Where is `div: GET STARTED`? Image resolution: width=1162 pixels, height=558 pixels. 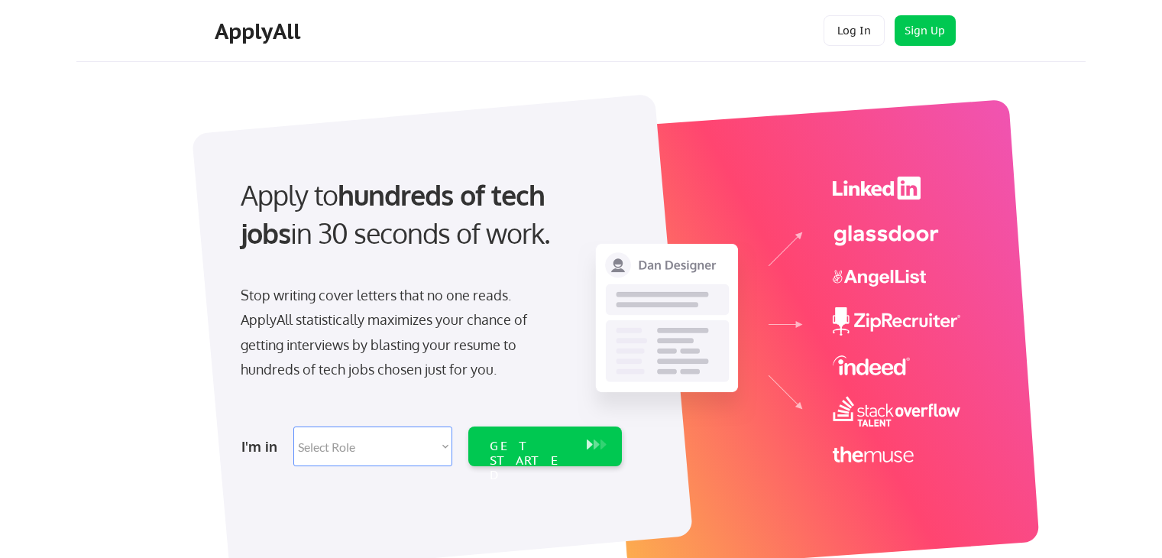
div: GET STARTED is located at coordinates (530, 461).